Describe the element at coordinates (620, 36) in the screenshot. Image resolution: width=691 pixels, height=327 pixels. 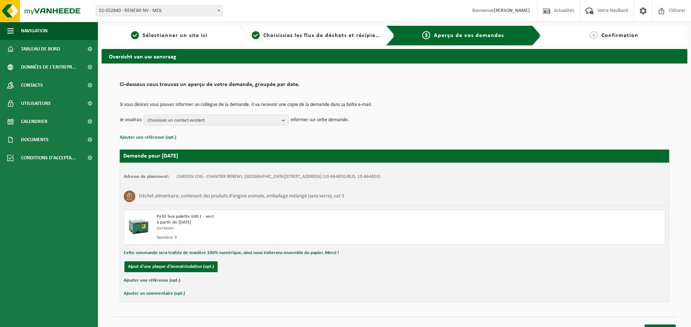
I see `span: Confirmation` at that location.